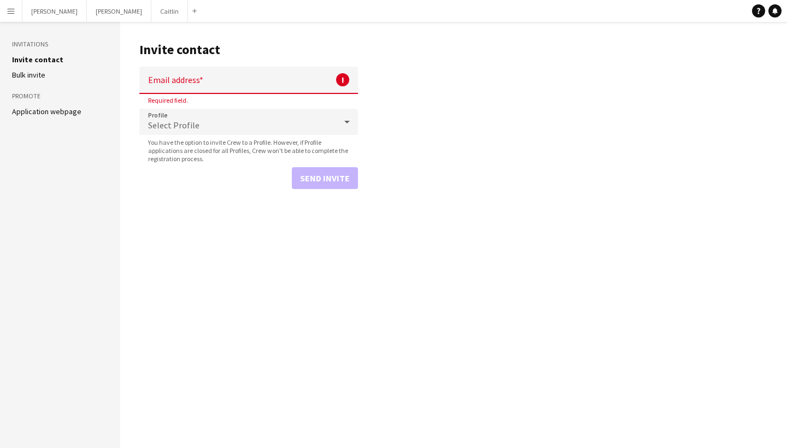 The image size is (787, 448). Describe the element at coordinates (174, 125) in the screenshot. I see `span: Select Profile` at that location.